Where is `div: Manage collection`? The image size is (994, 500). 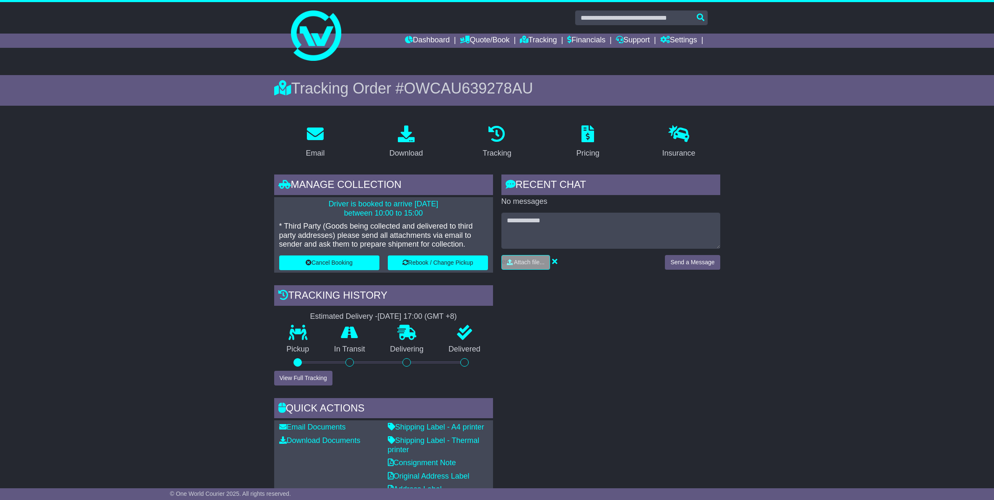
div: Manage collection is located at coordinates (383, 186).